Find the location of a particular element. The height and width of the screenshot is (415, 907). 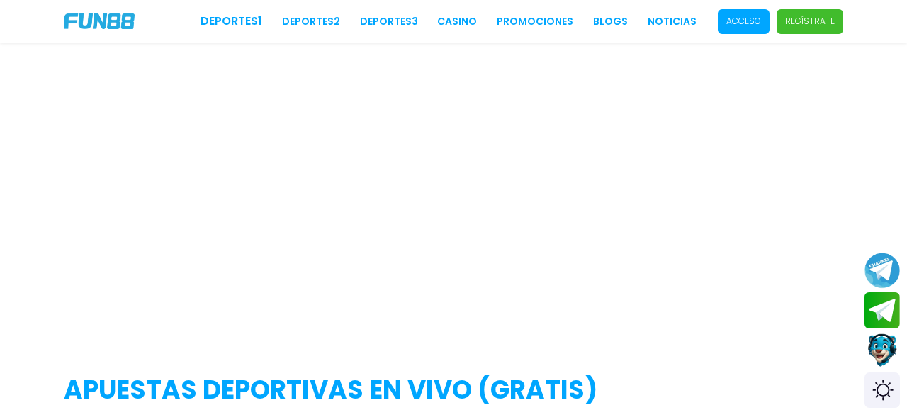

img: Company Logo is located at coordinates (99, 21).